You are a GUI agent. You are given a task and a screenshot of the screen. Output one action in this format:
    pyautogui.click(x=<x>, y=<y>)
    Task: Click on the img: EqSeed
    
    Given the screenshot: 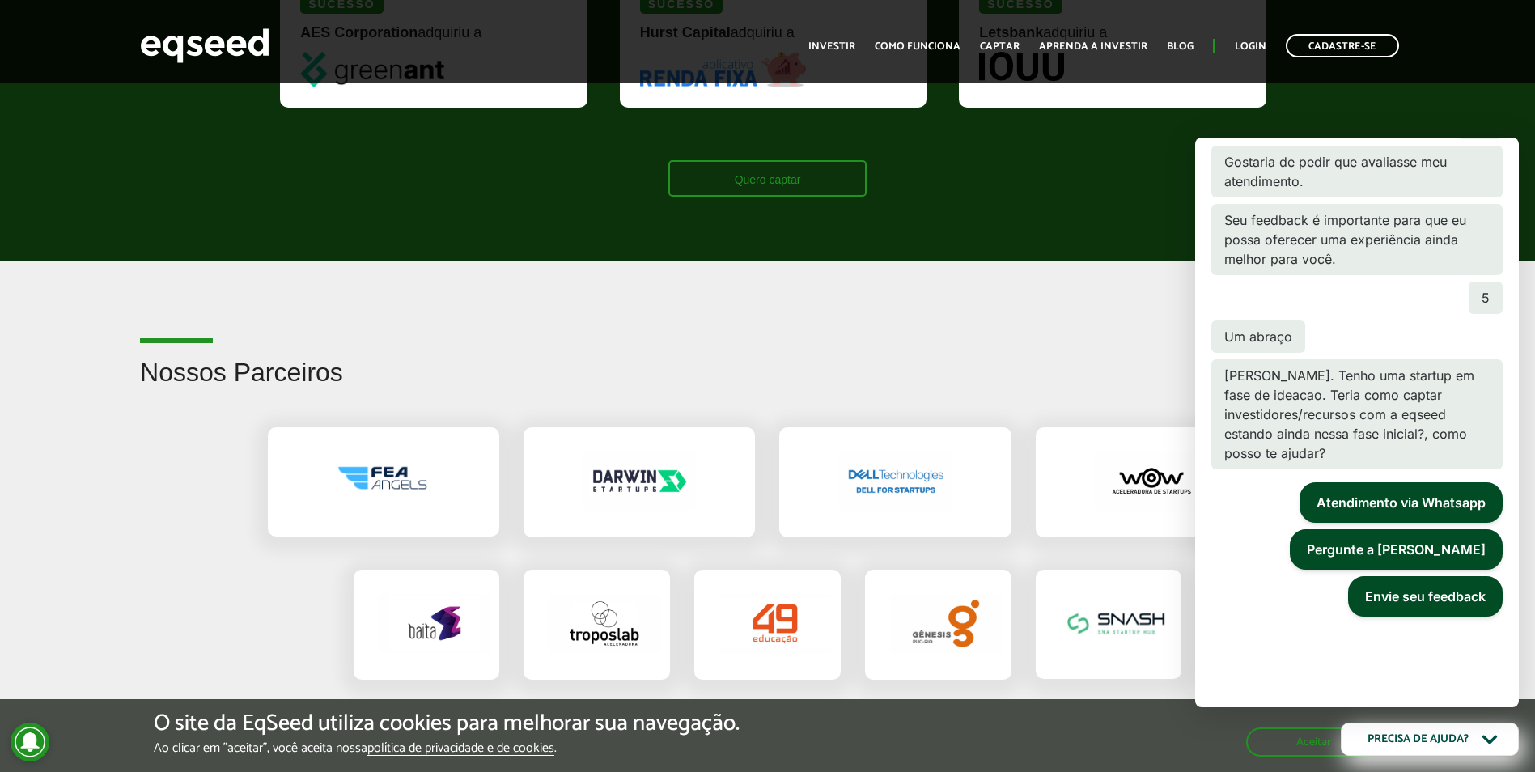 What is the action you would take?
    pyautogui.click(x=205, y=45)
    